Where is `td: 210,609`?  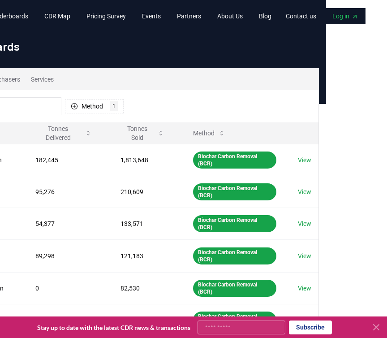
td: 210,609 is located at coordinates (142, 191).